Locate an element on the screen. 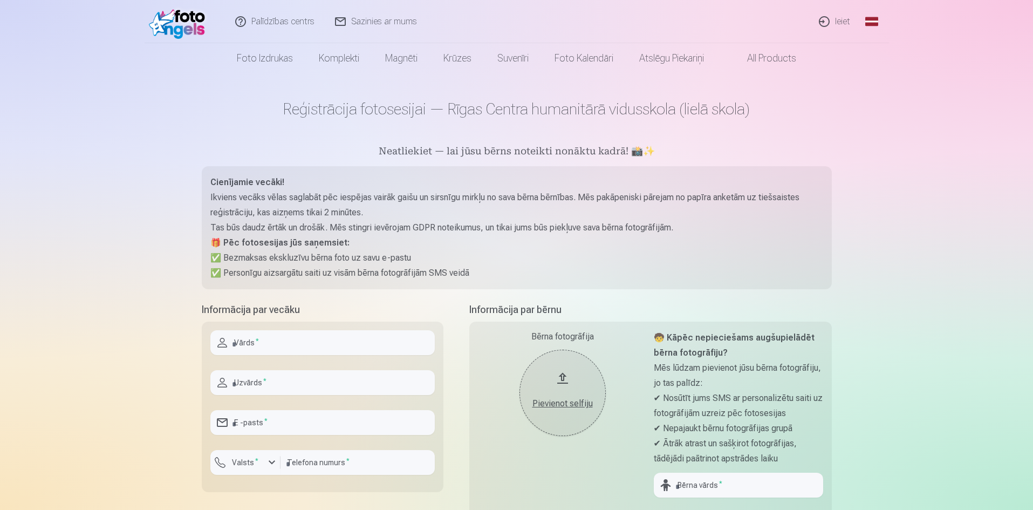 The width and height of the screenshot is (1033, 510). div: Bērna fotogrāfija is located at coordinates (563, 337).